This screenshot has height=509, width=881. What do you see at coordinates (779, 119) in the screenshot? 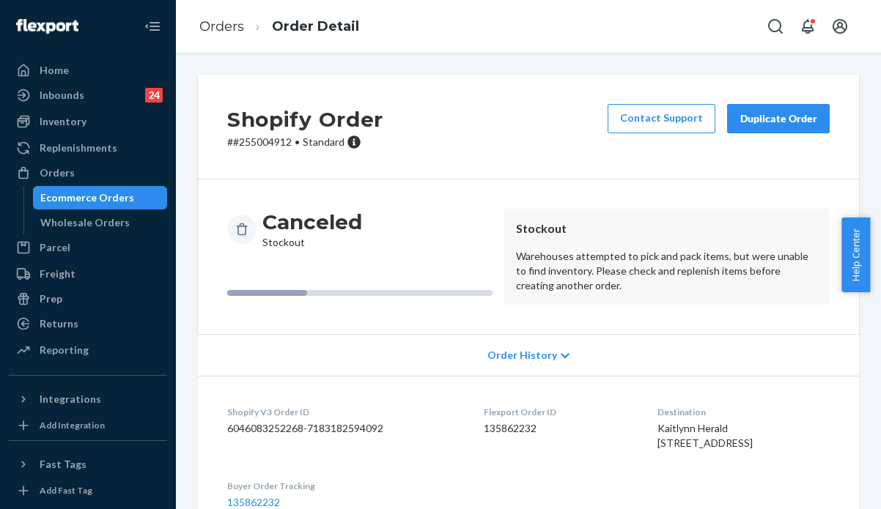
I see `button: Duplicate Order` at bounding box center [779, 119].